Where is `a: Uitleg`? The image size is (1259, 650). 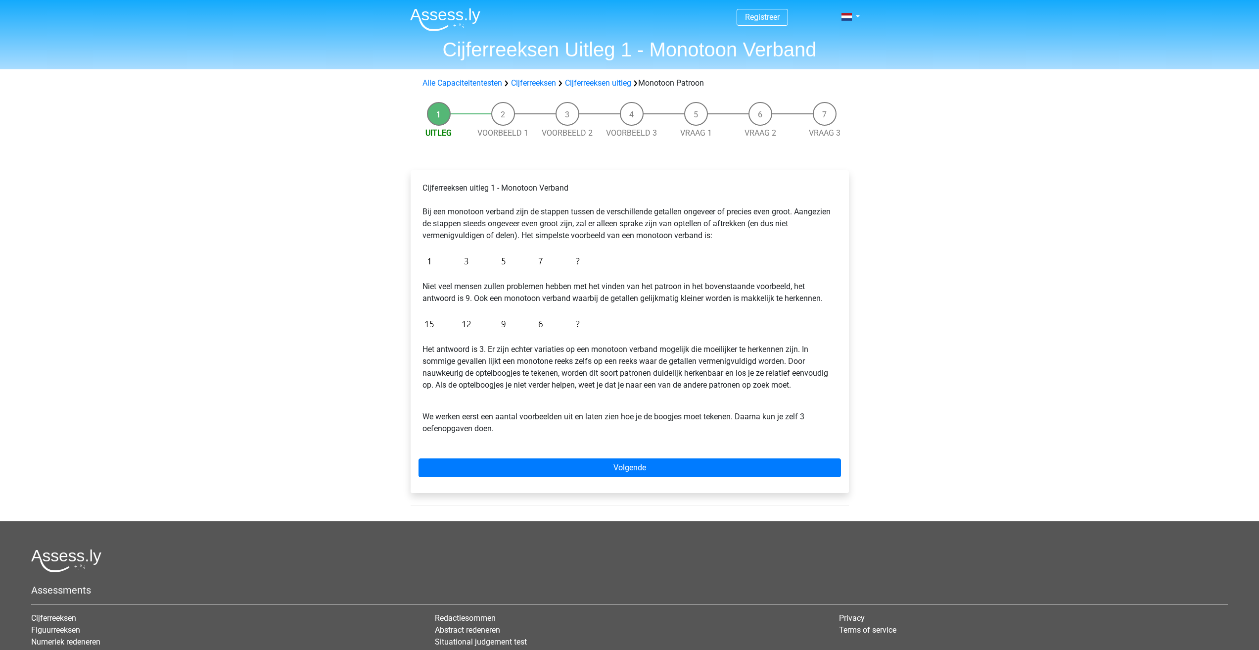 a: Uitleg is located at coordinates (438, 133).